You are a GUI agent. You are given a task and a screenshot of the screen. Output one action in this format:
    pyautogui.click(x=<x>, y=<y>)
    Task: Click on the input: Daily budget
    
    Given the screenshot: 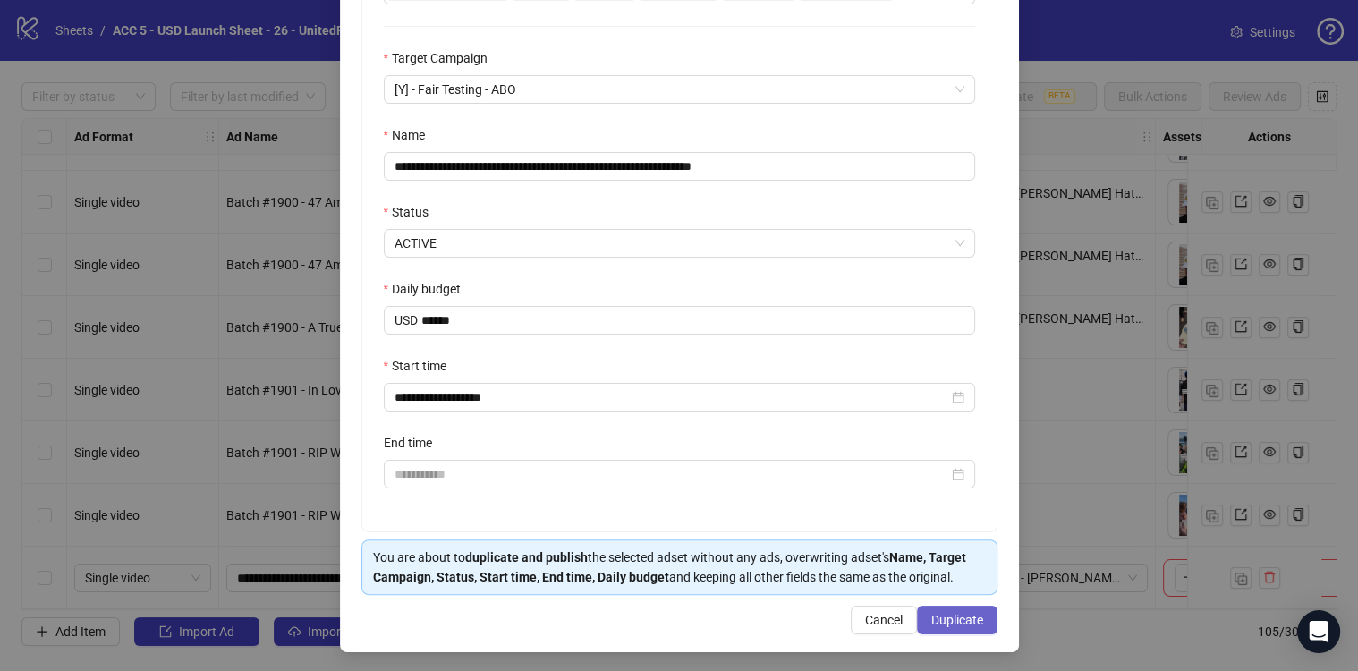 What is the action you would take?
    pyautogui.click(x=698, y=320)
    